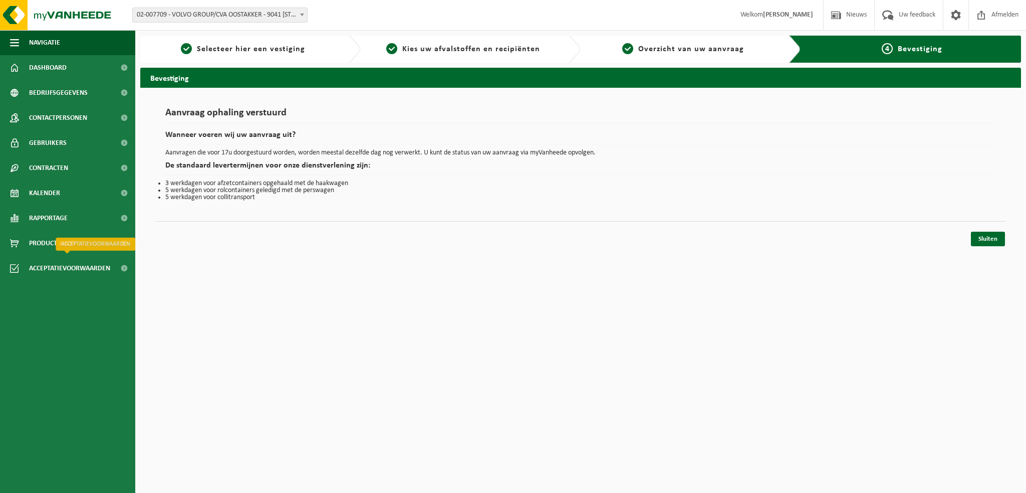 Image resolution: width=1026 pixels, height=493 pixels. Describe the element at coordinates (49, 168) in the screenshot. I see `span: Contracten` at that location.